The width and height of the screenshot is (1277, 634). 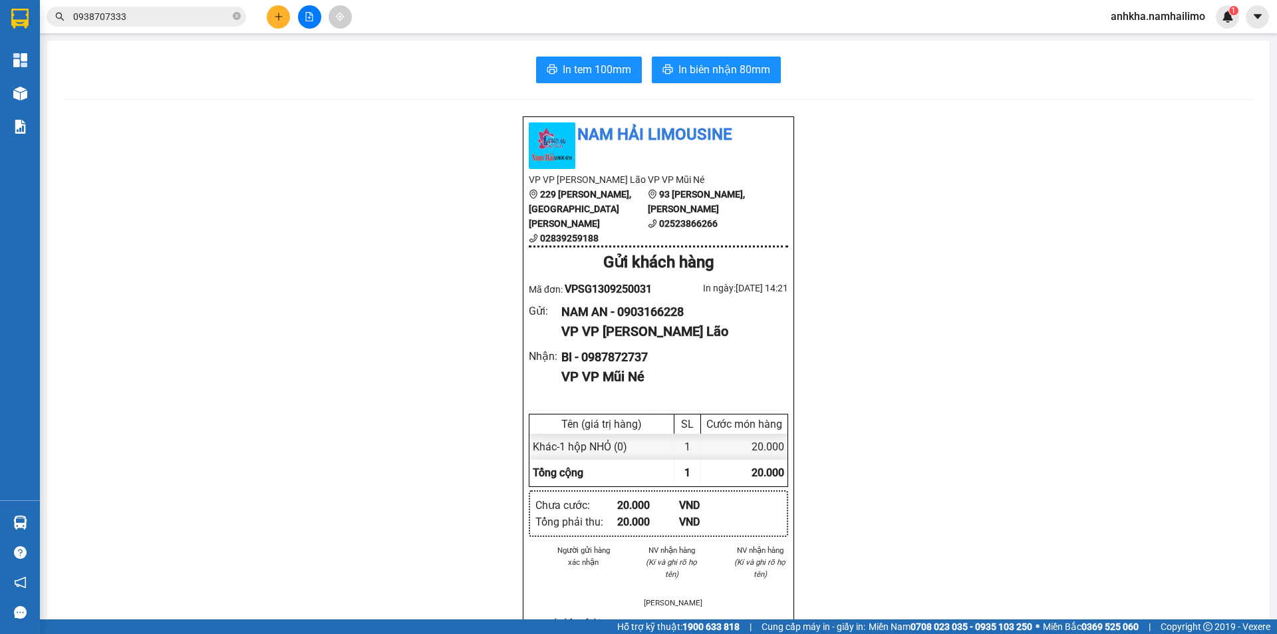 I want to click on div: 1, so click(x=687, y=446).